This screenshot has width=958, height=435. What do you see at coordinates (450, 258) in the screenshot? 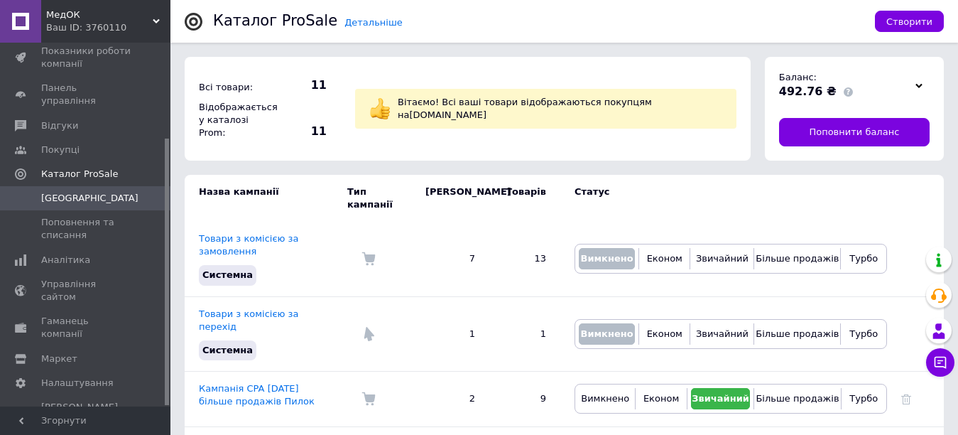
I see `td: 7` at bounding box center [450, 258].